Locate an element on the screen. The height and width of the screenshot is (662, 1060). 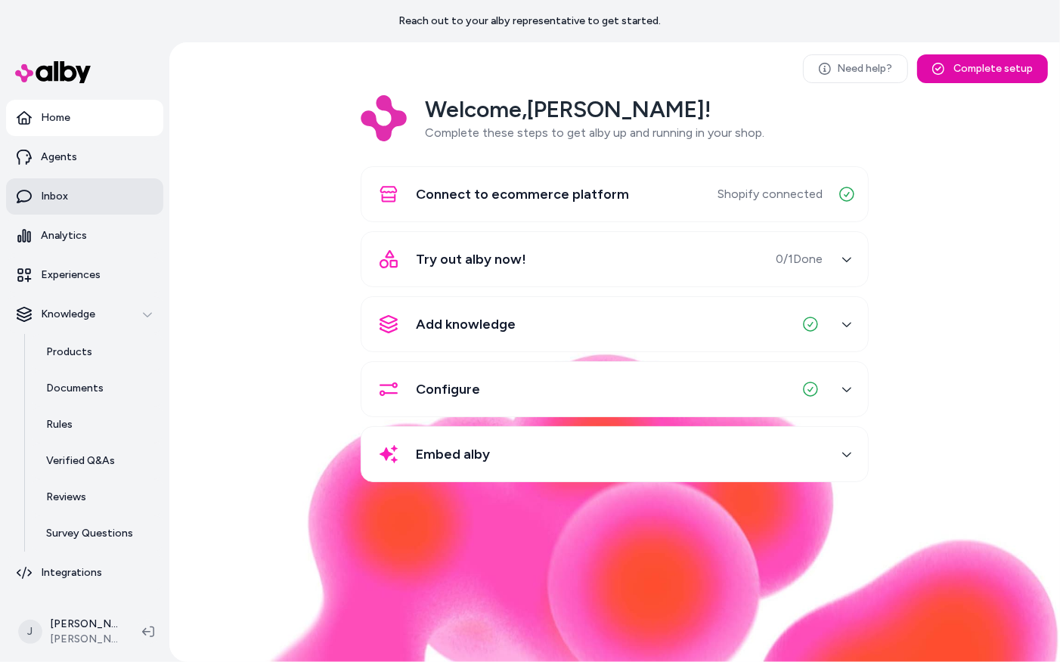
span: Configure is located at coordinates (448, 389).